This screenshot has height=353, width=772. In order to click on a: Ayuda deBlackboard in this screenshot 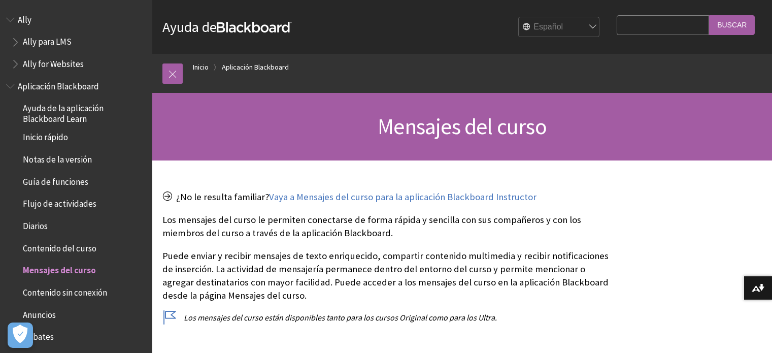, I will do `click(227, 27)`.